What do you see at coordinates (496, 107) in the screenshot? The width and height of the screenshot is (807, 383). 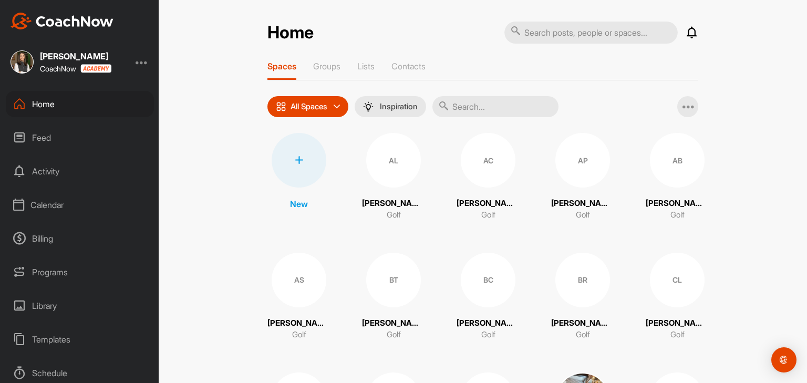 I see `input: Search...` at bounding box center [496, 107].